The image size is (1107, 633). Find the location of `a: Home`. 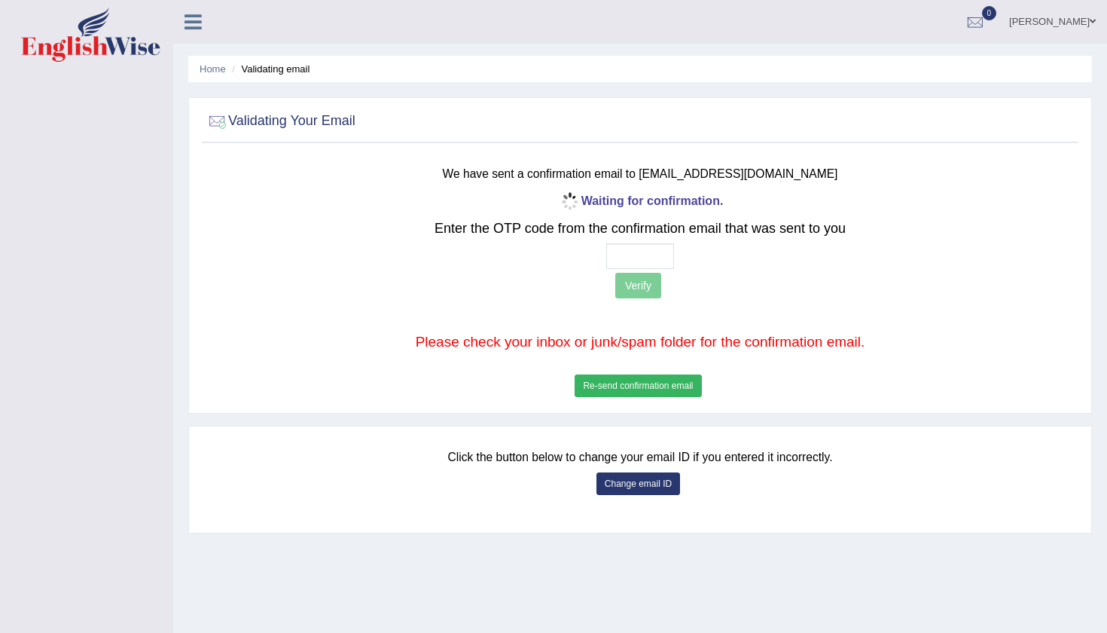

a: Home is located at coordinates (212, 69).